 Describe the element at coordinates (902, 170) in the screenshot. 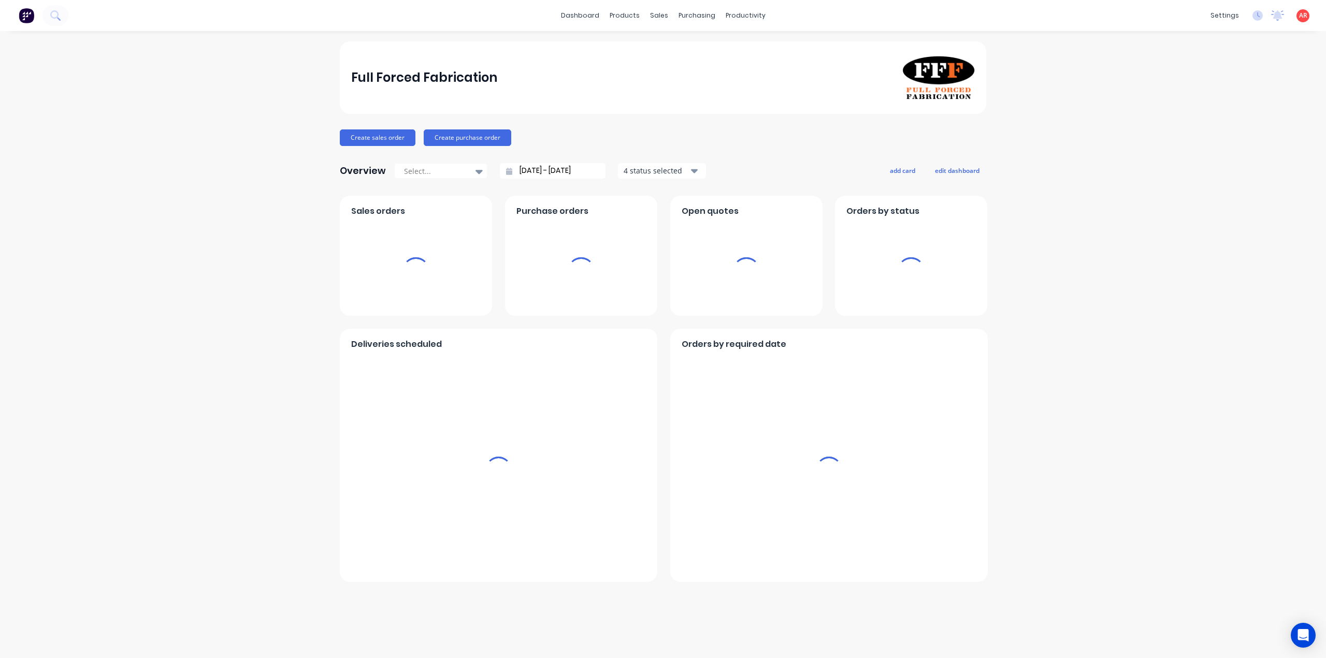

I see `button: add card` at that location.